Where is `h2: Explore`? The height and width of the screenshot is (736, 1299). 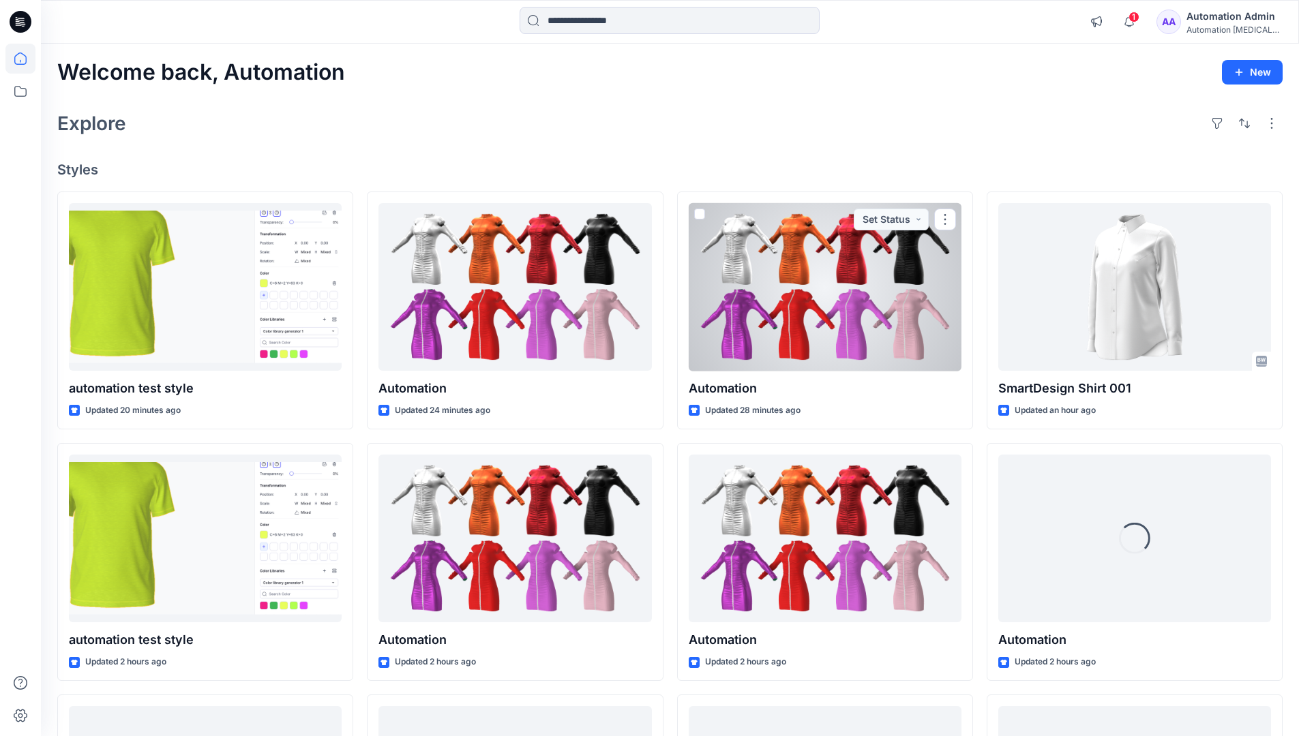
h2: Explore is located at coordinates (91, 123).